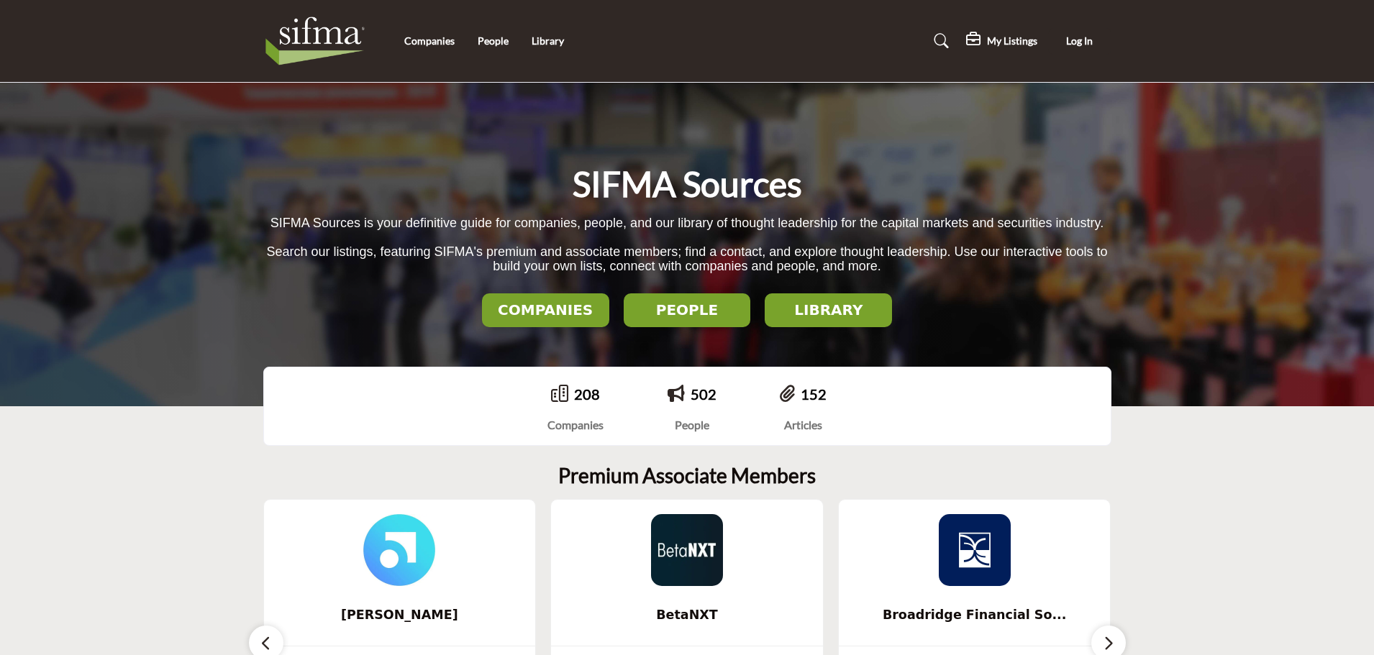  I want to click on div: My Listings, so click(1001, 41).